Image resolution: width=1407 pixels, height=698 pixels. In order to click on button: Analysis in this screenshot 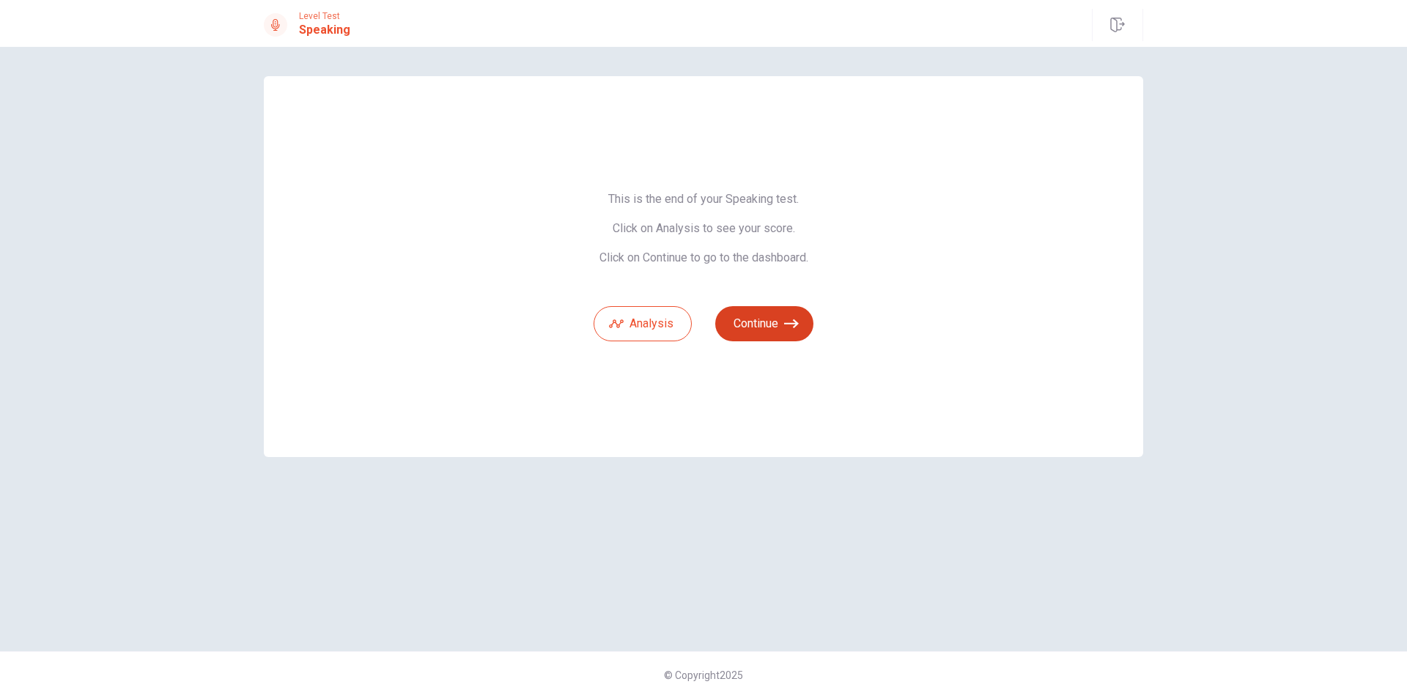, I will do `click(643, 324)`.